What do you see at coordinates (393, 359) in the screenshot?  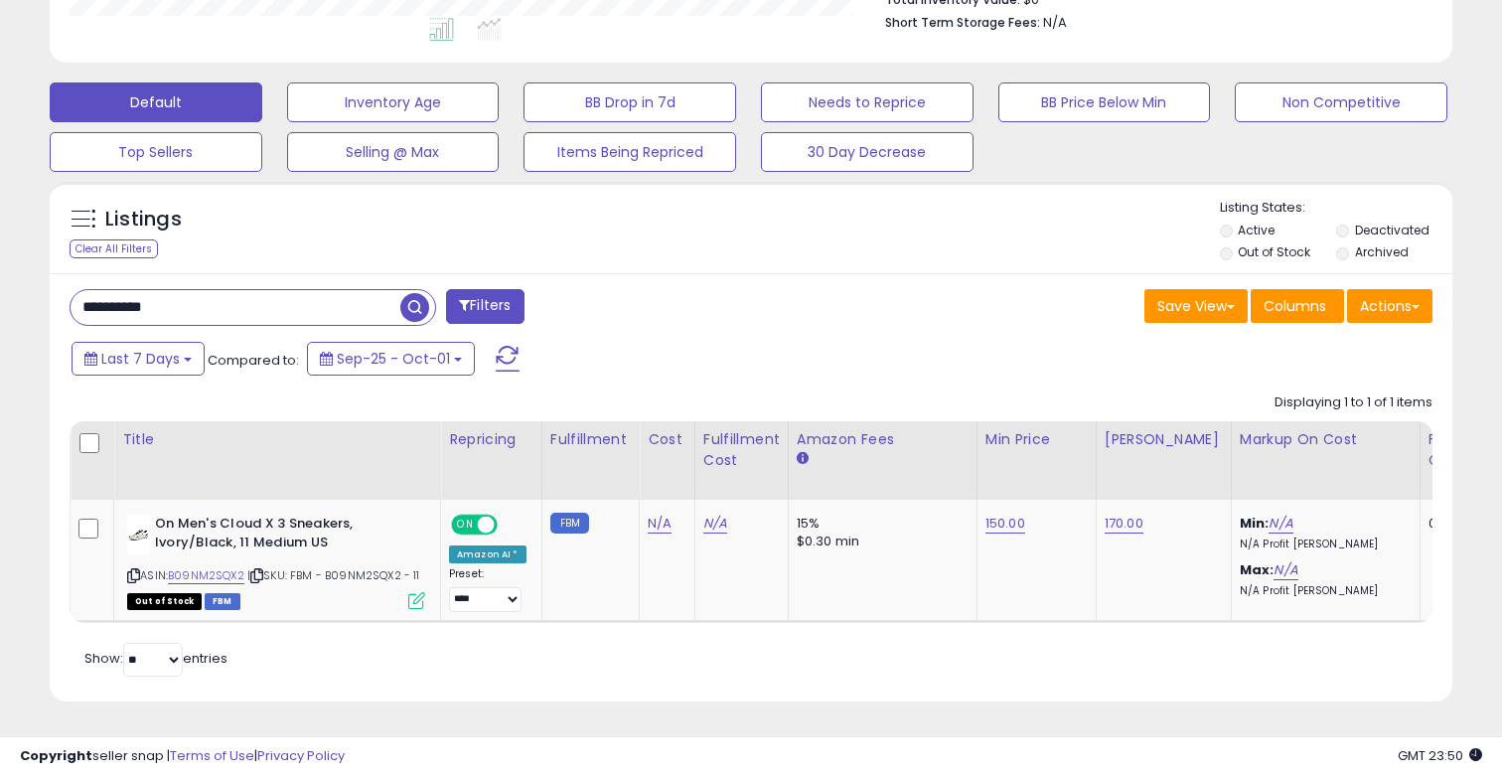 I see `span: Sep-25 - Oct-01` at bounding box center [393, 359].